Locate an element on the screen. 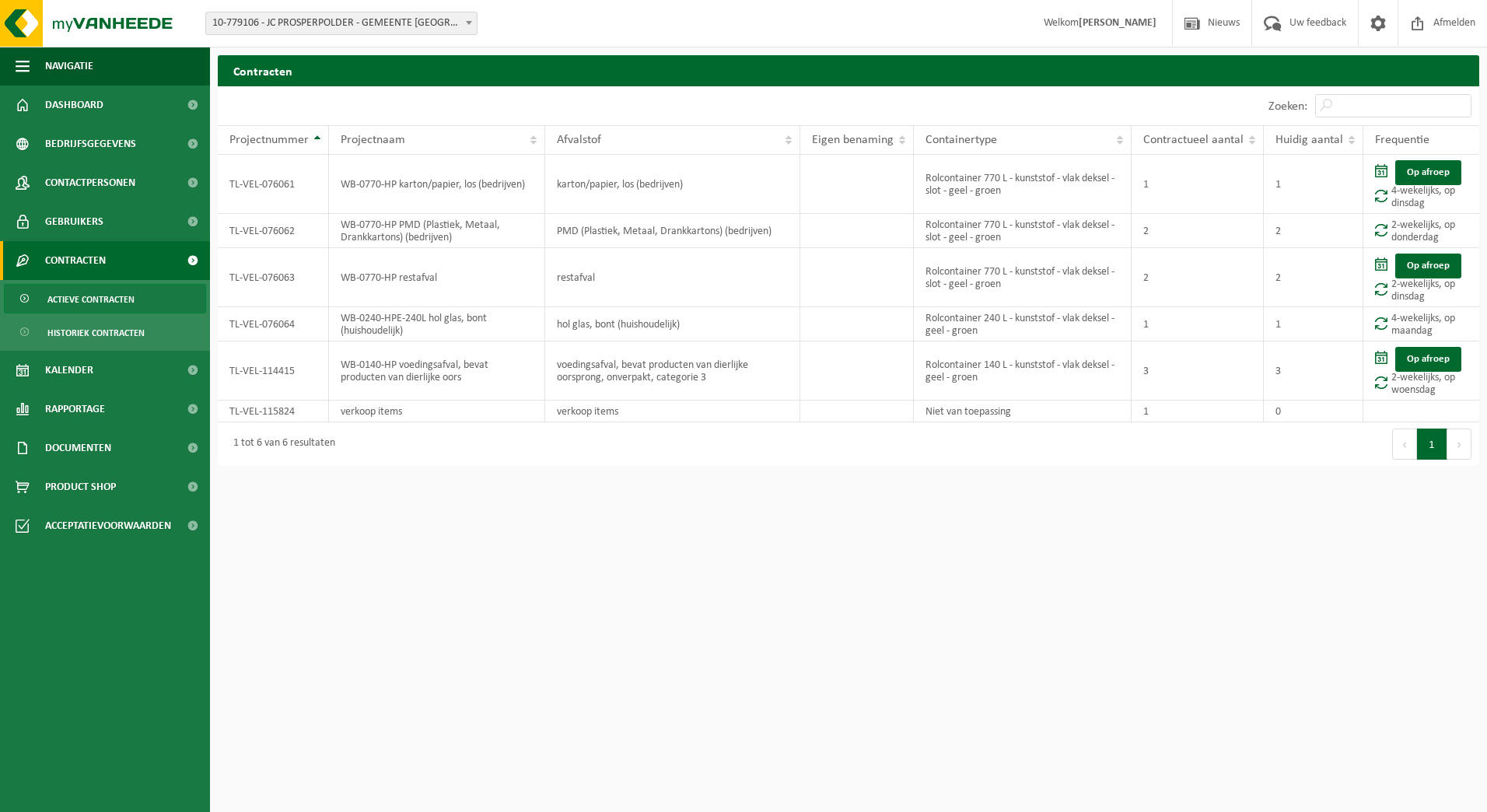 The height and width of the screenshot is (812, 1487). span: Projectnaam is located at coordinates (372, 140).